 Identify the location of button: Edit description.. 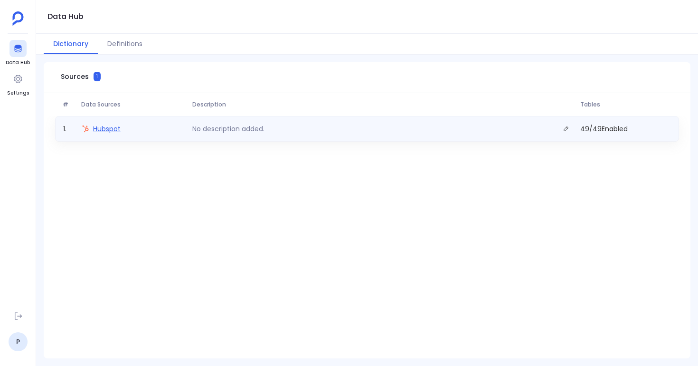
(566, 129).